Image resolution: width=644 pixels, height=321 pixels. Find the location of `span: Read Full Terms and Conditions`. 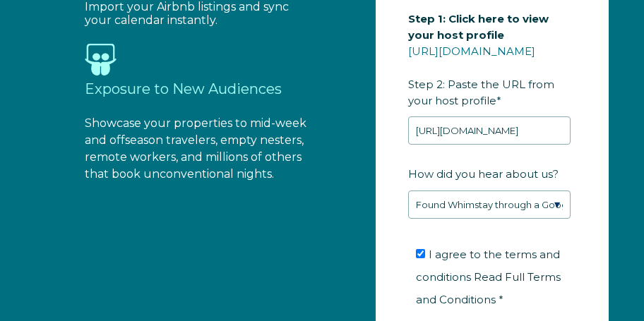

span: Read Full Terms and Conditions is located at coordinates (488, 288).